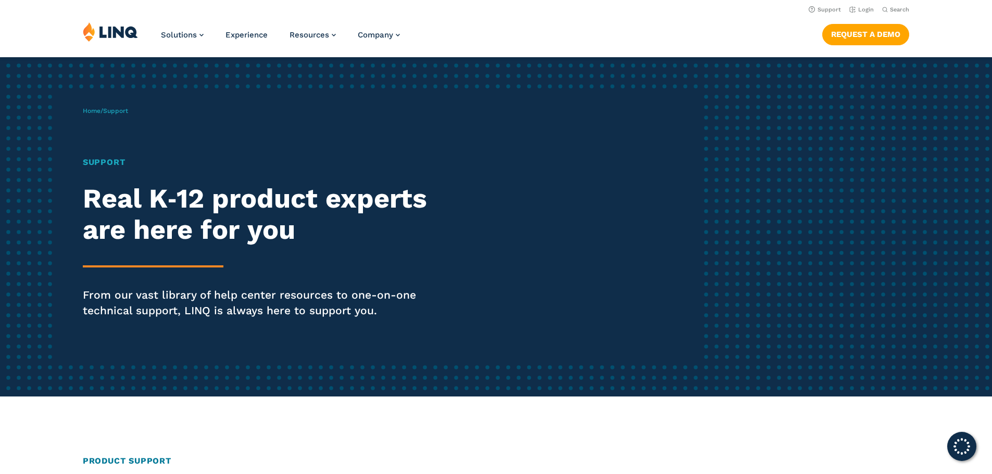  I want to click on h1: Support, so click(274, 162).